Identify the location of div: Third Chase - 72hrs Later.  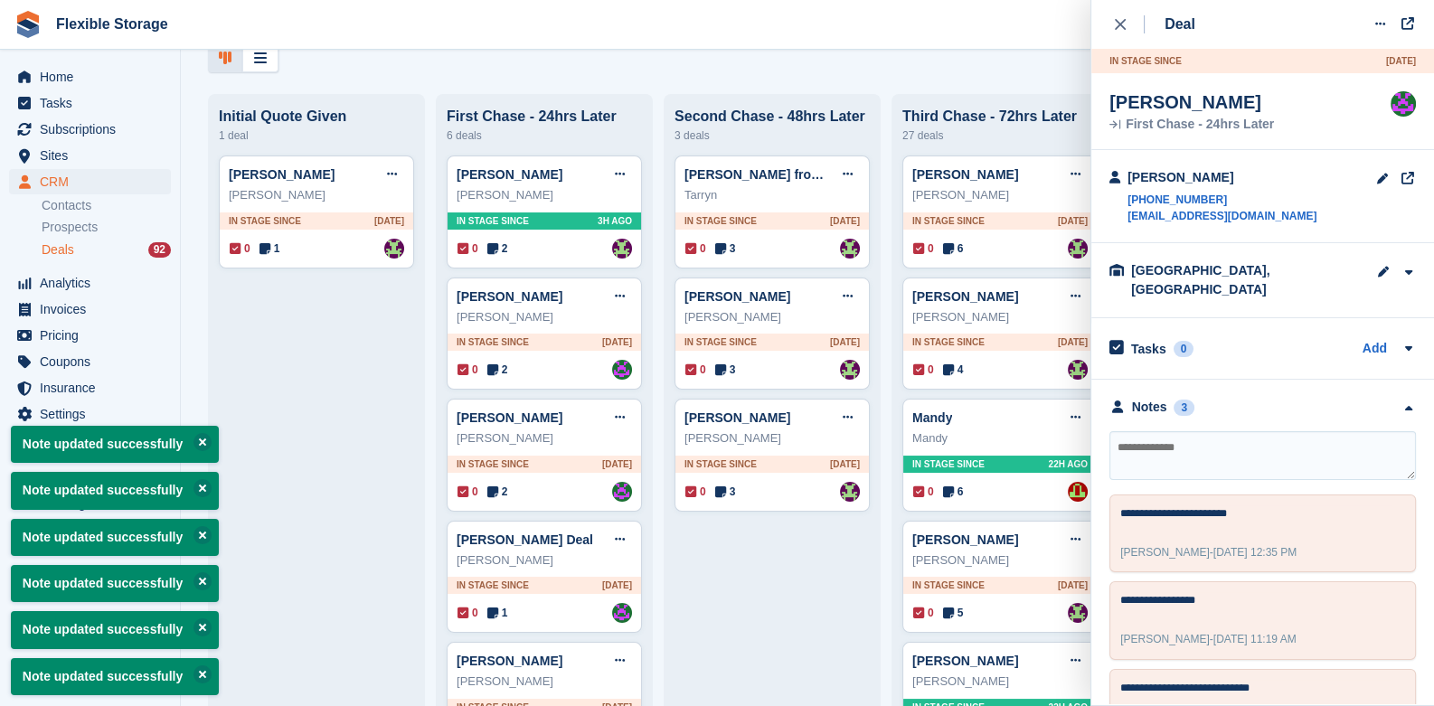
(1000, 117).